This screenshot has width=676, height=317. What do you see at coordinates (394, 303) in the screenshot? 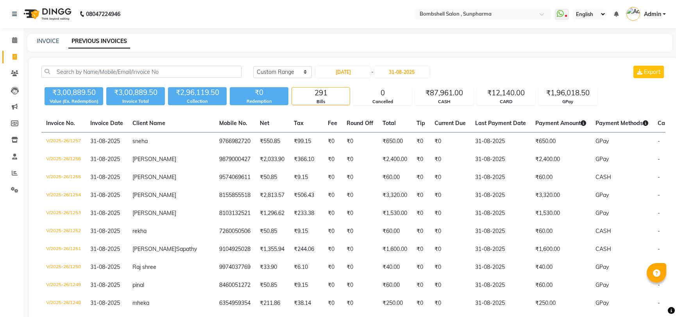
I see `td: ₹250.00` at bounding box center [394, 303].